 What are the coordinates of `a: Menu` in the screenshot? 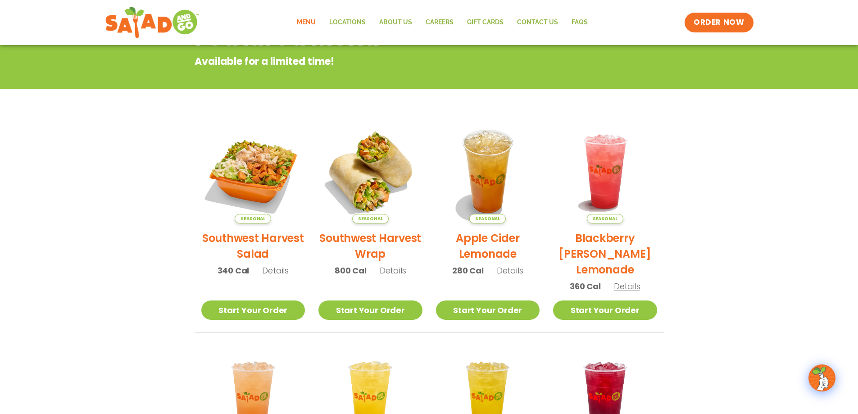 It's located at (306, 23).